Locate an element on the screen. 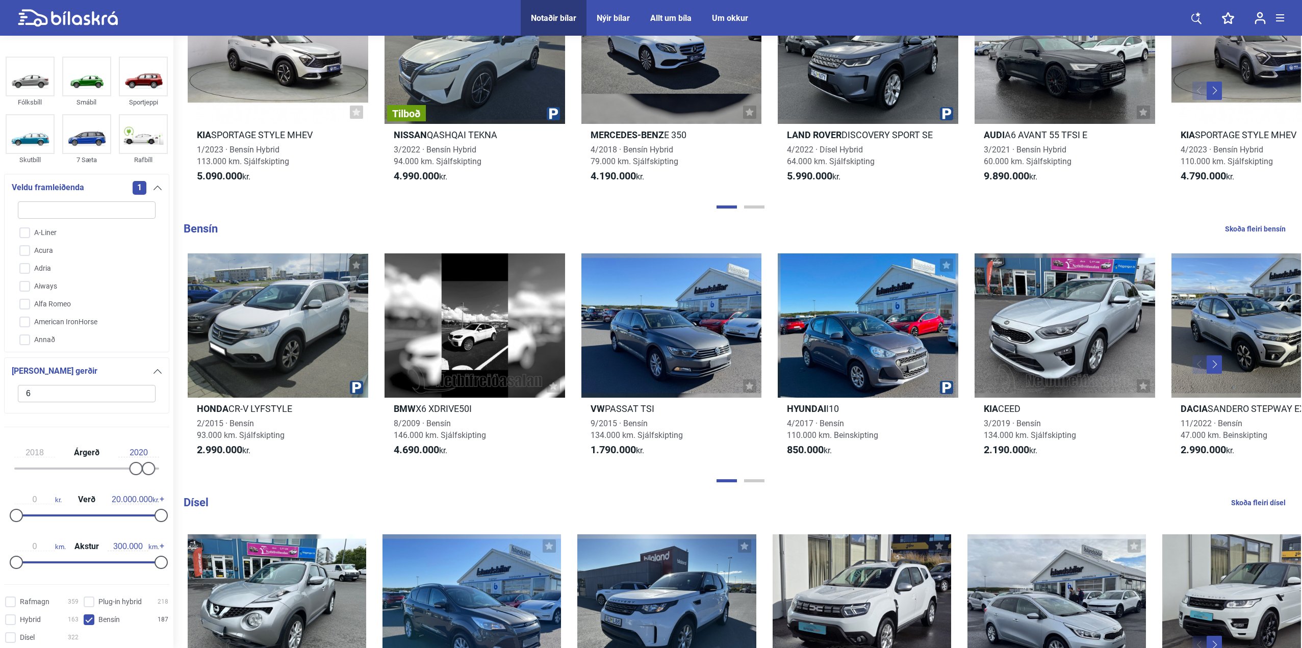  span: 2/2015 · Bensín 93.000 km. Sjálfskipting is located at coordinates (241, 429).